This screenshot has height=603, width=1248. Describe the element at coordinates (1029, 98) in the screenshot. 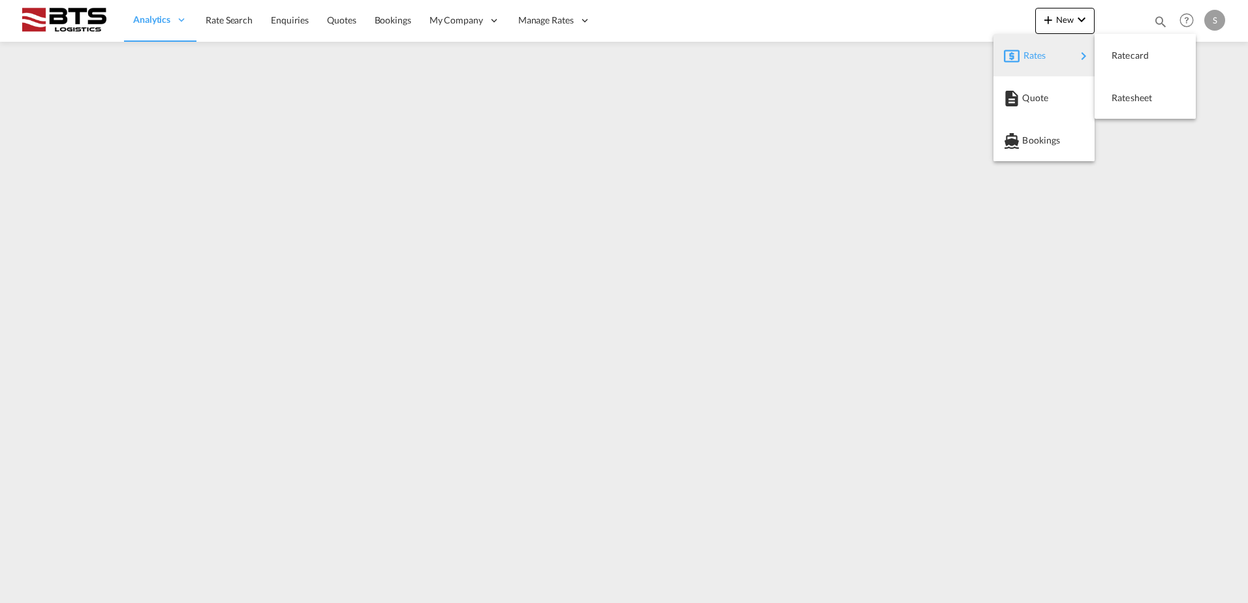

I see `span: Quote` at that location.